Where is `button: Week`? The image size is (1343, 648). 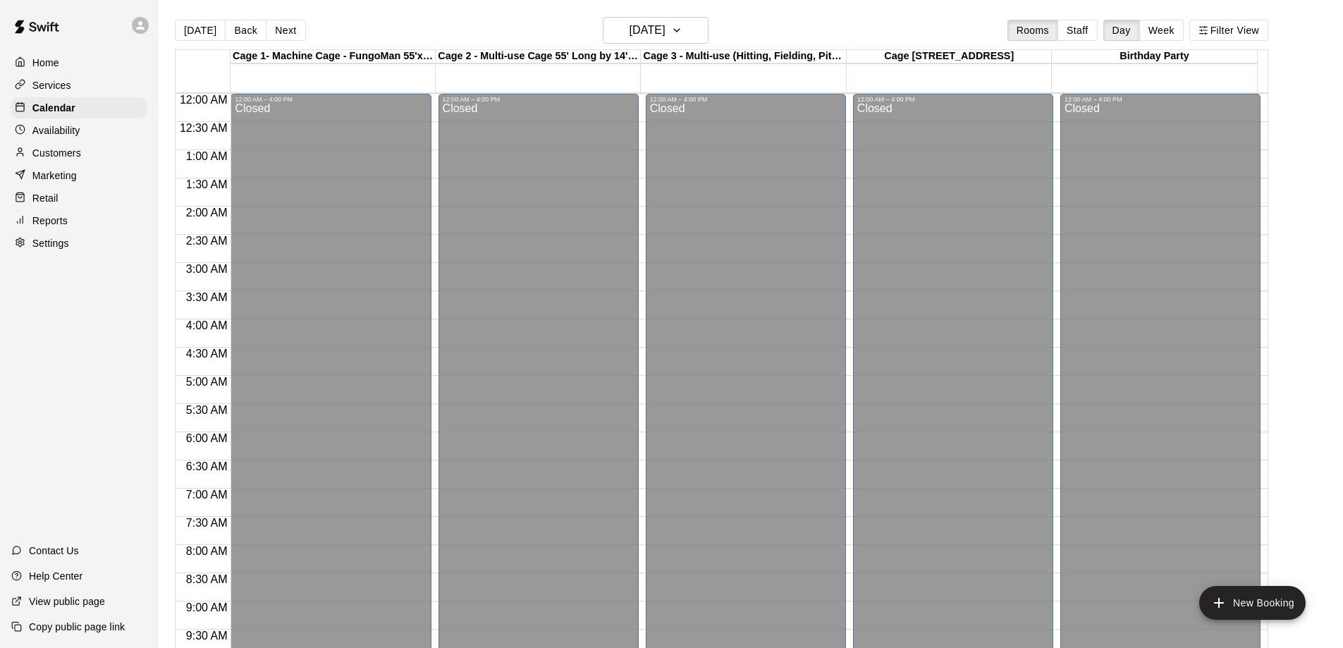 button: Week is located at coordinates (1161, 30).